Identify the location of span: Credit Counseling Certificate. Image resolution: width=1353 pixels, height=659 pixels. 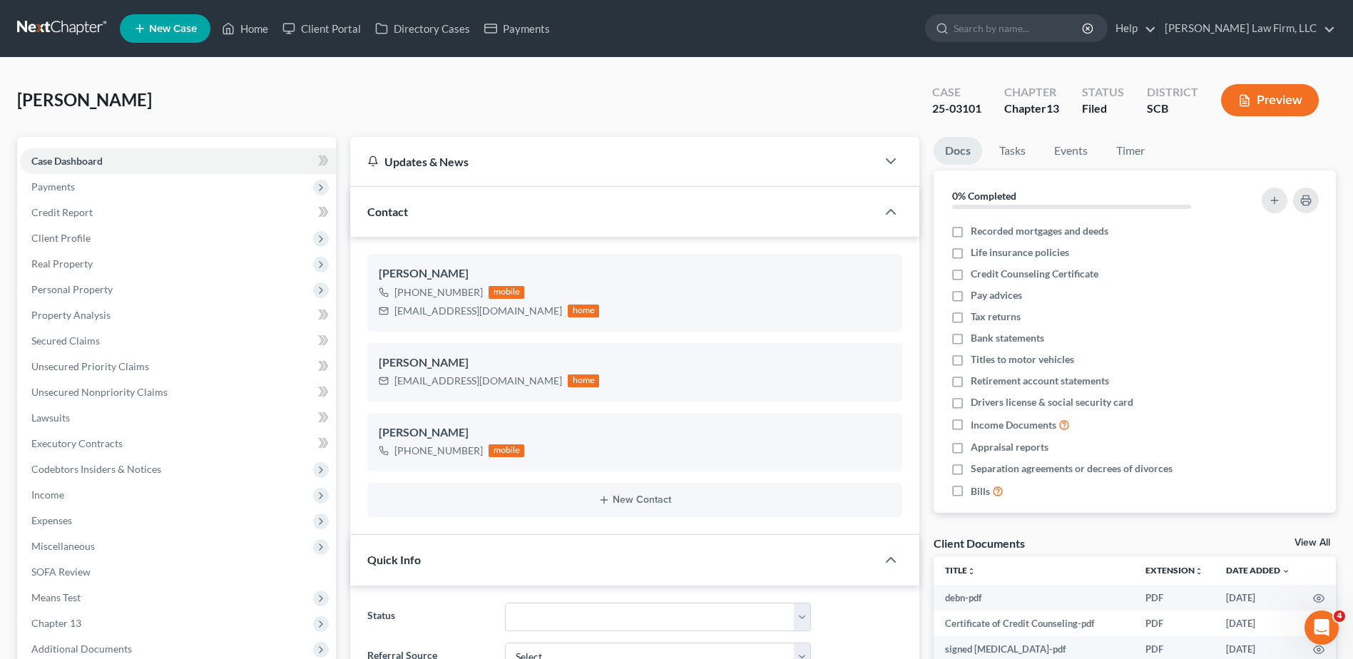
(1034, 274).